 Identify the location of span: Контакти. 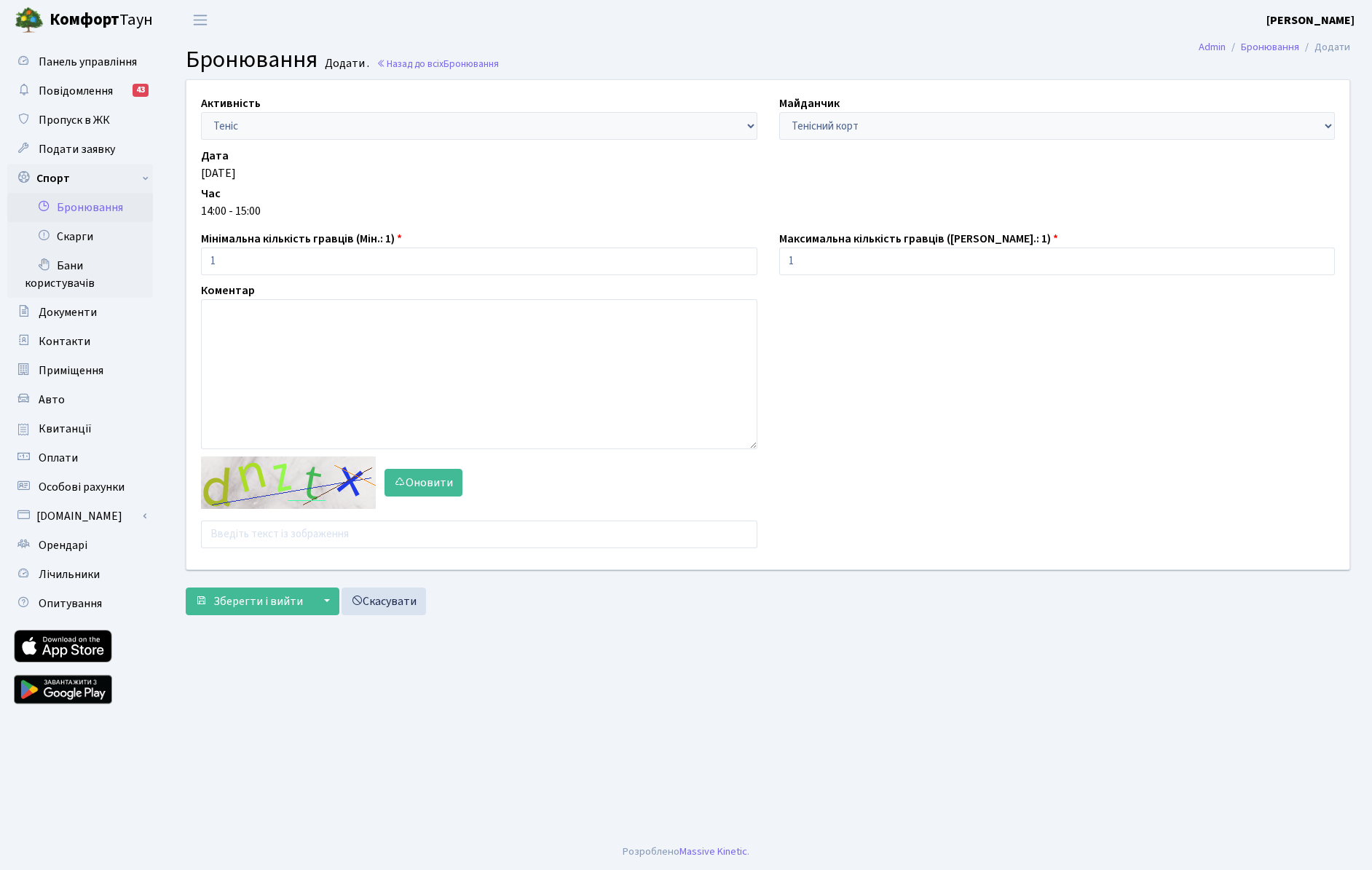
(64, 342).